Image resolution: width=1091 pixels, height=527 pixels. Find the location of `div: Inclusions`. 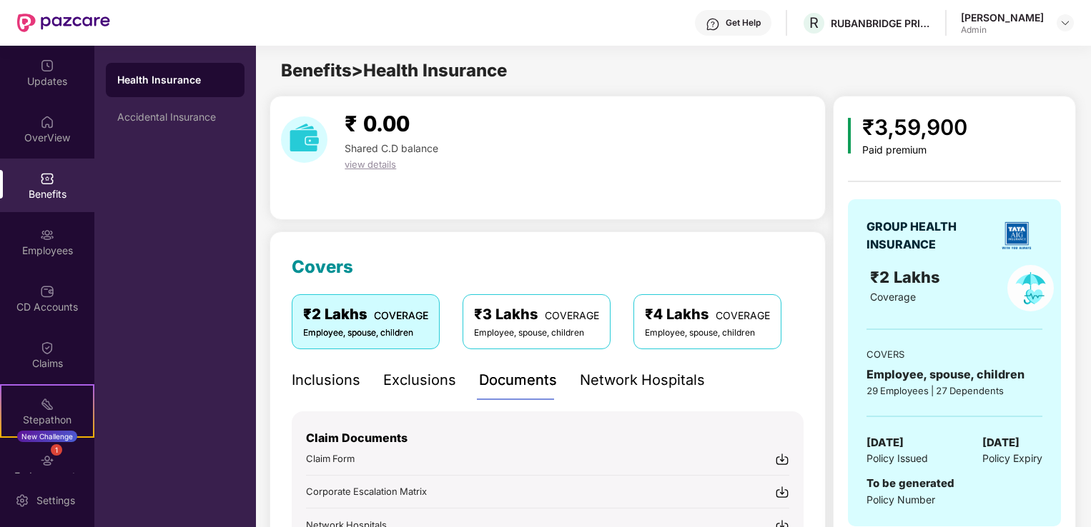

div: Inclusions is located at coordinates (326, 380).